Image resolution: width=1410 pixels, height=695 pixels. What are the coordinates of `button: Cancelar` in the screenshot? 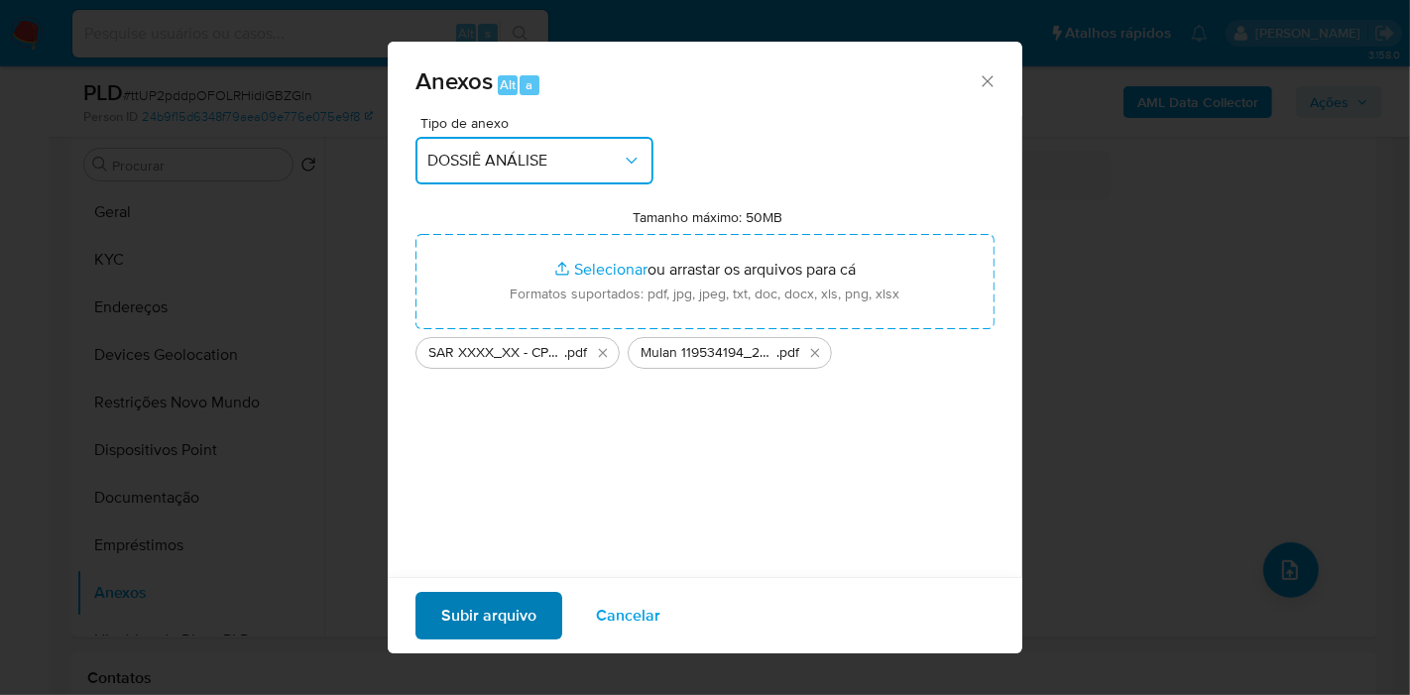 It's located at (628, 616).